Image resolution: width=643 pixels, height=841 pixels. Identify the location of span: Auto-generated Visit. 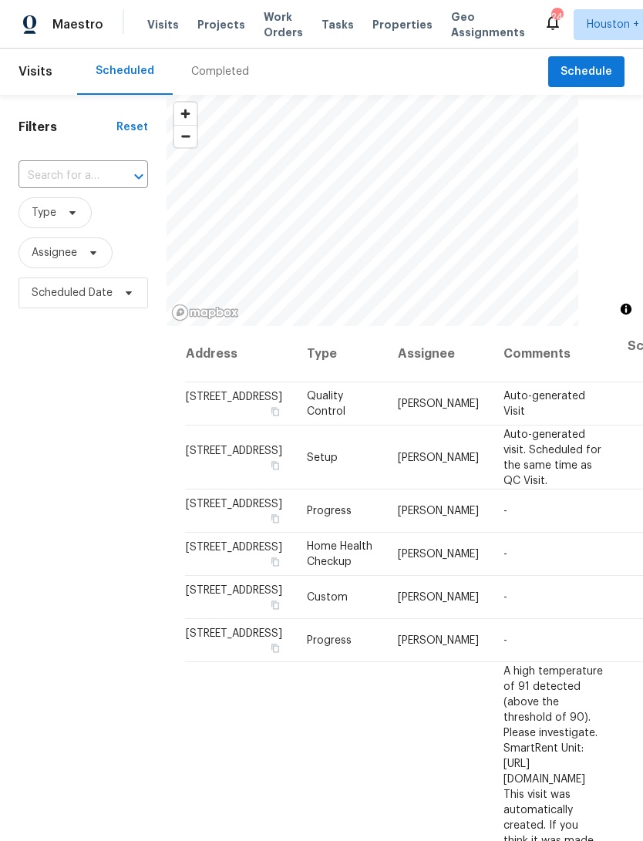
(544, 404).